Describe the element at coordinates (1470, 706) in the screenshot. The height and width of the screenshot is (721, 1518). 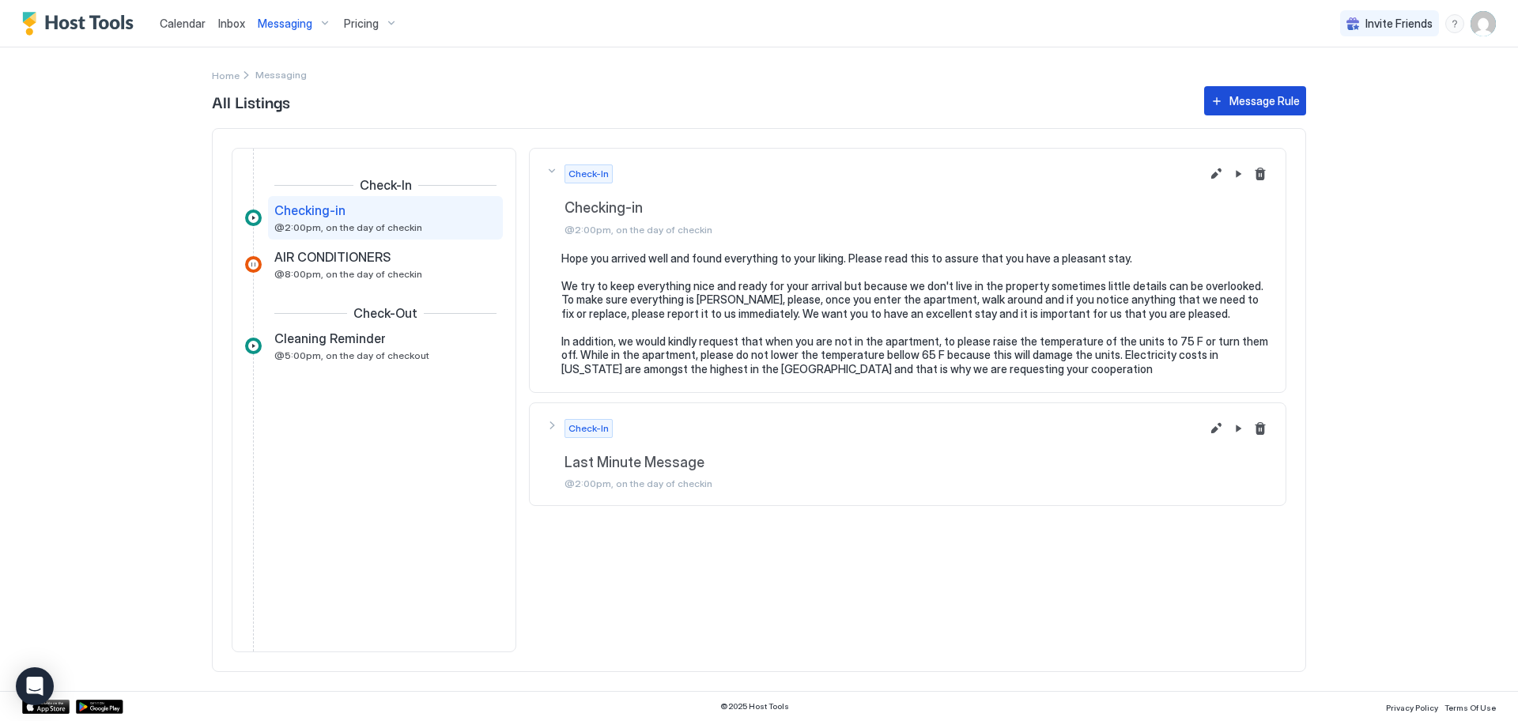
I see `a: Terms Of Use` at that location.